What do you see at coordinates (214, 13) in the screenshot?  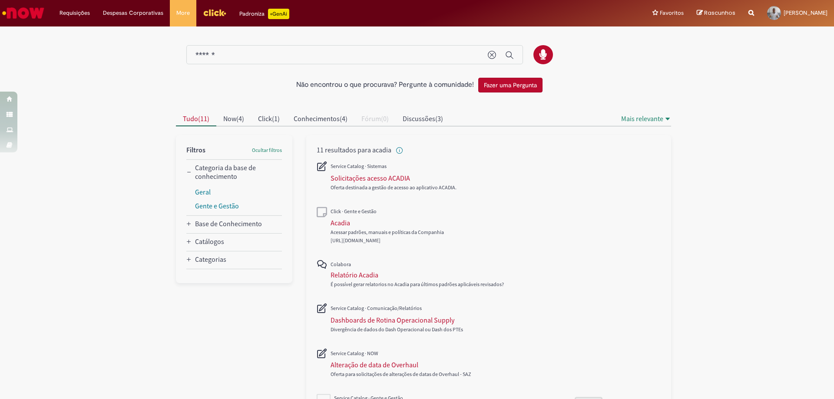 I see `img: click_logo_yellow_360x200.png` at bounding box center [214, 13].